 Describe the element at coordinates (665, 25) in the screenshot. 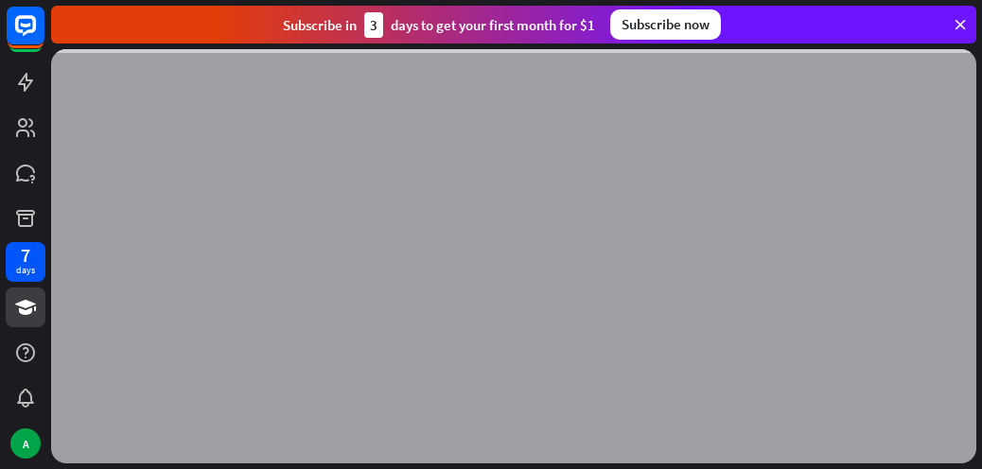

I see `div: Subscribe now` at that location.